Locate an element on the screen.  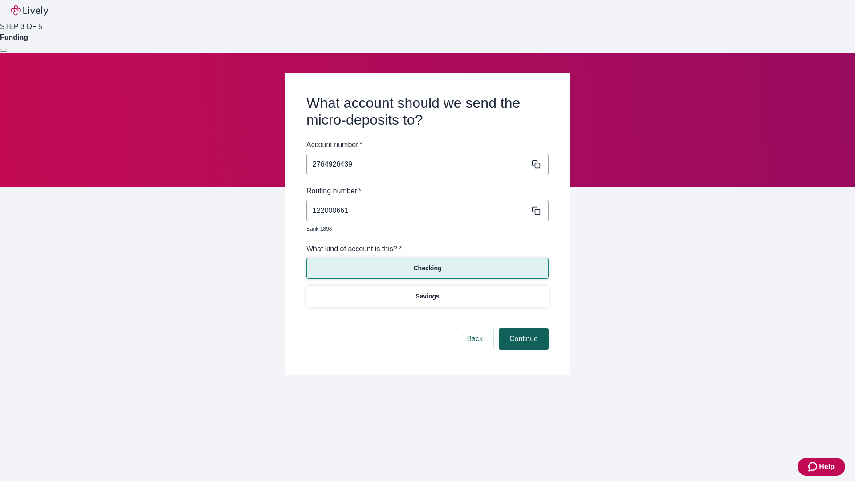
span: Help is located at coordinates (827, 467).